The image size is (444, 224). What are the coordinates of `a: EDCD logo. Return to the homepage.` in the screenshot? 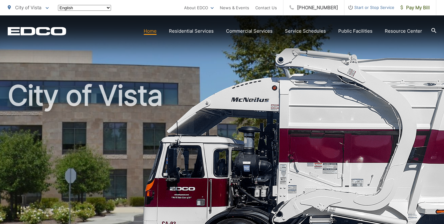 It's located at (37, 31).